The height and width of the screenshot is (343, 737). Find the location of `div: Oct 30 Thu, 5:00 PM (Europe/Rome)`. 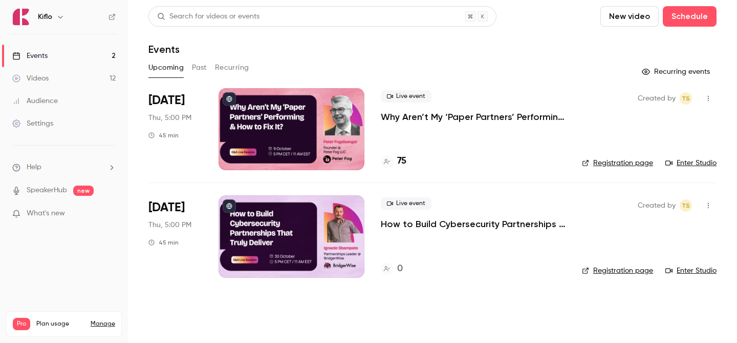

div: Oct 30 Thu, 5:00 PM (Europe/Rome) is located at coordinates (175, 236).